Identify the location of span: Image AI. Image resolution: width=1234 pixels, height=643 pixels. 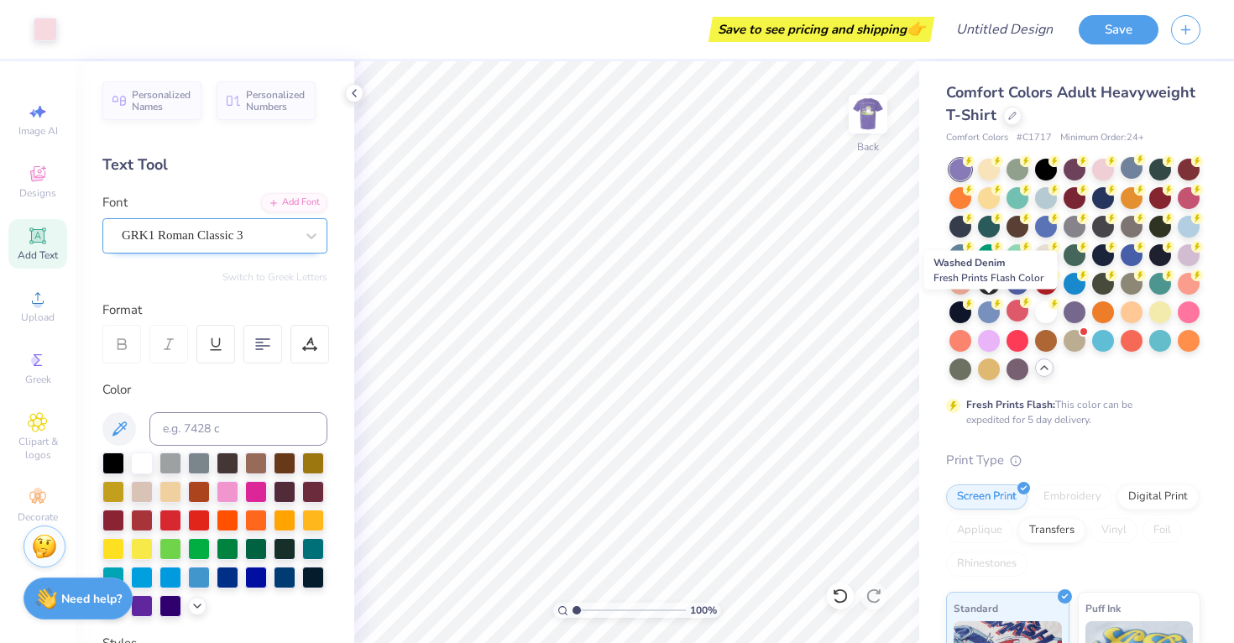
(38, 131).